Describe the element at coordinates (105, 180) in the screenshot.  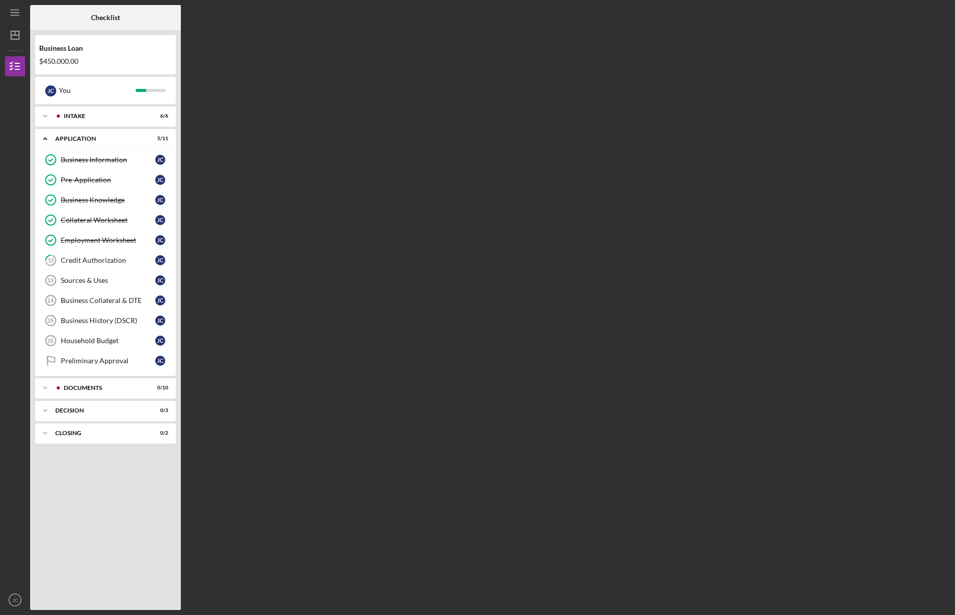
I see `a: Pre-ApplicationJC` at that location.